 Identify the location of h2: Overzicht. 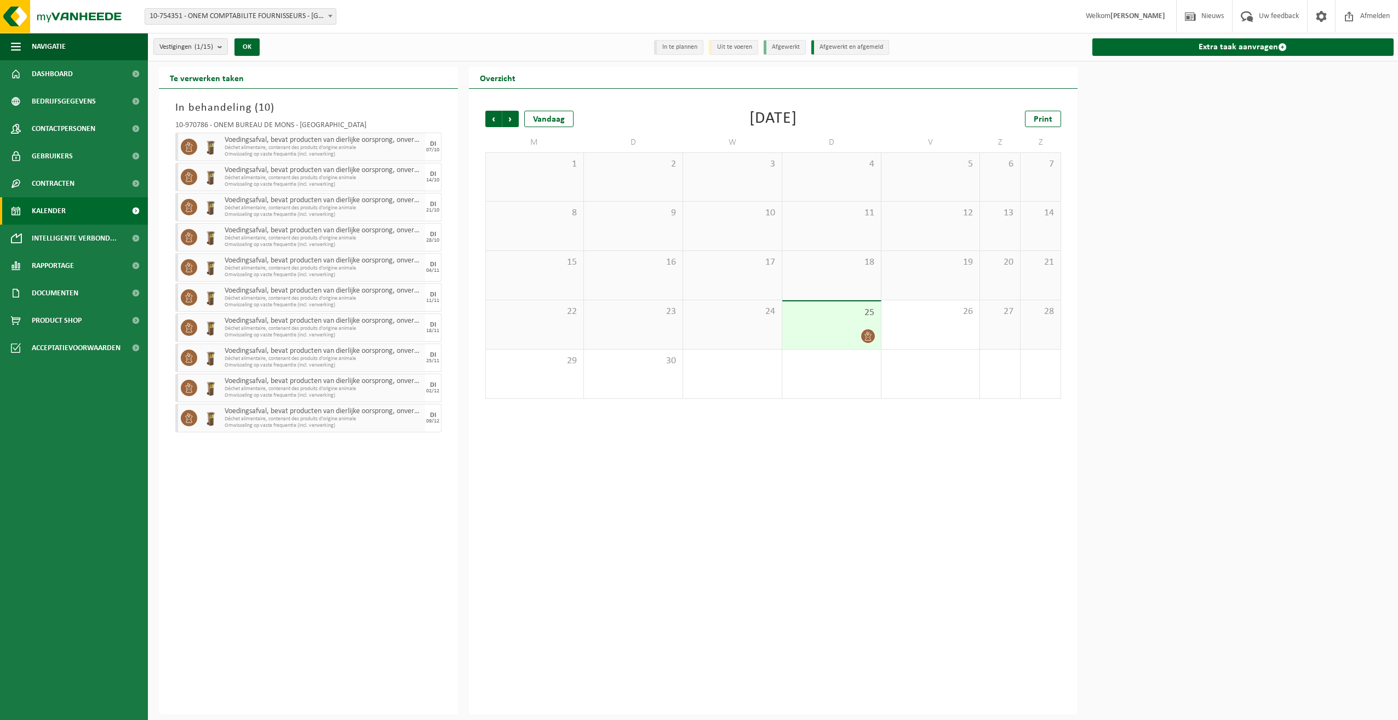
(497, 77).